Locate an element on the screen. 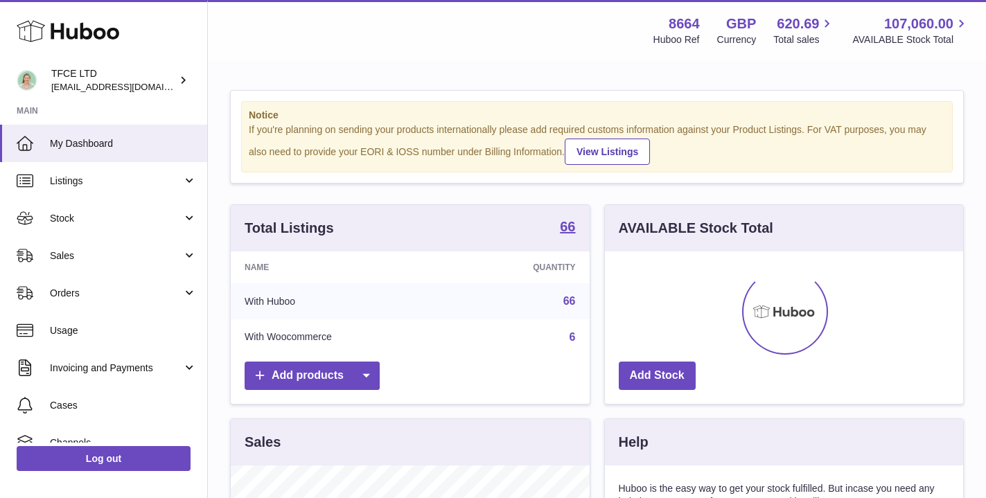 This screenshot has height=498, width=986. div: If you're planning on sending your products internationally please add required customs informati... is located at coordinates (597, 144).